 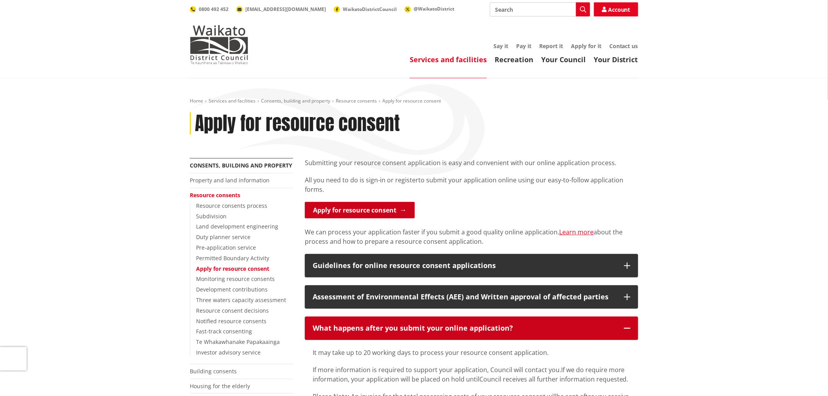 What do you see at coordinates (471, 185) in the screenshot?
I see `p: to submit your application online using our easy-to-follow application forms.` at bounding box center [471, 185].